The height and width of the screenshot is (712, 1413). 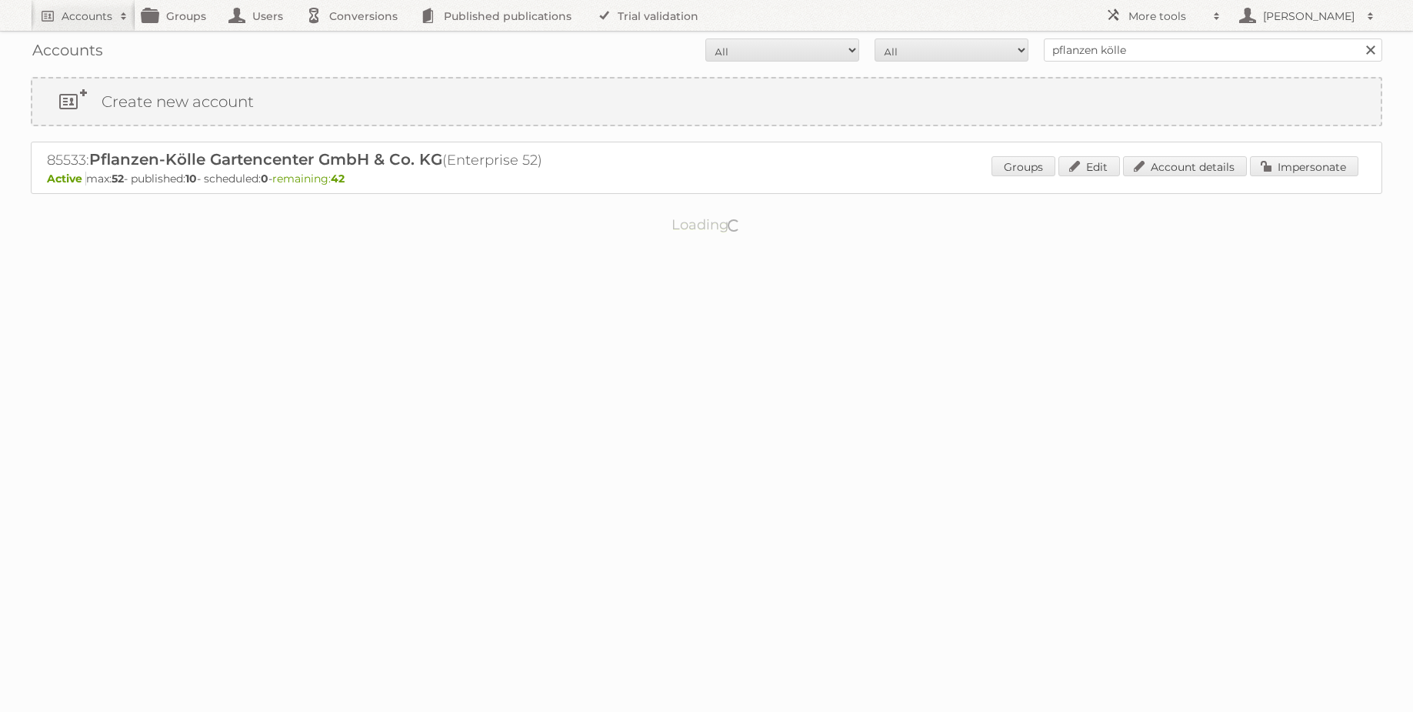 I want to click on a: Account details, so click(x=1185, y=166).